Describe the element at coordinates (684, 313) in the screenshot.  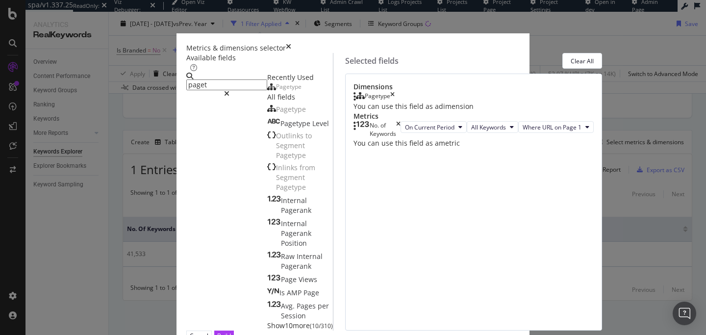
I see `div: Open Intercom Messenger` at that location.